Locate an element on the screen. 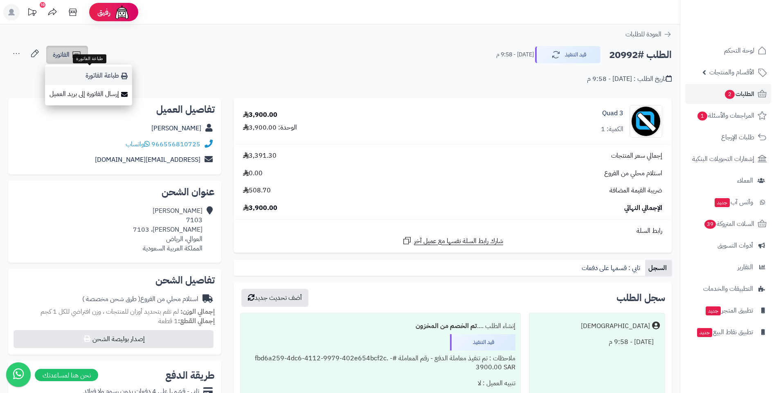 The height and width of the screenshot is (393, 776). span: الإجمالي النهائي is located at coordinates (643, 208).